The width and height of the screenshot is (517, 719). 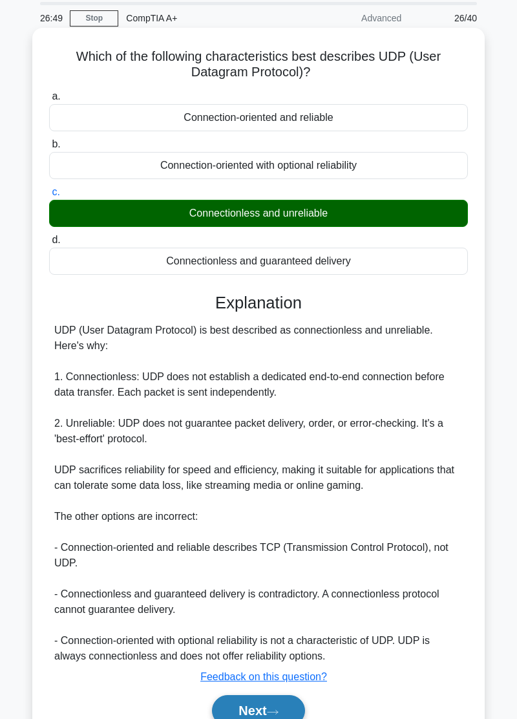 What do you see at coordinates (56, 143) in the screenshot?
I see `span: b.` at bounding box center [56, 143].